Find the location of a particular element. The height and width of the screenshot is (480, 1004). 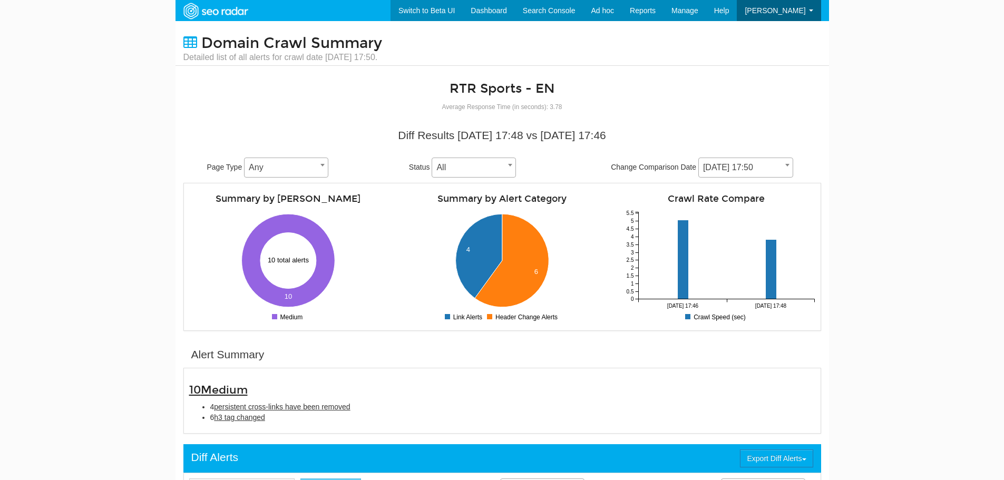

span: Page Type is located at coordinates (224, 167).